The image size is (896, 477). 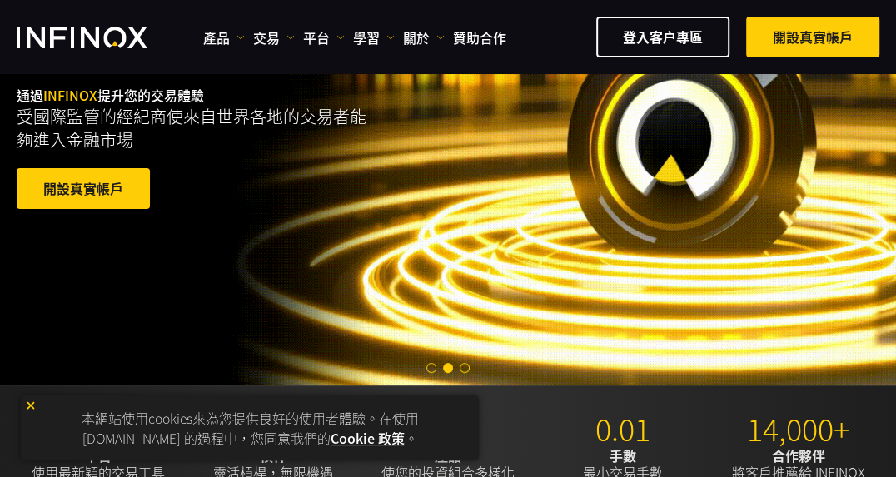 I want to click on p: 受國際監管的經紀商使來自世界各地的交易者能夠進入金融市場, so click(x=199, y=128).